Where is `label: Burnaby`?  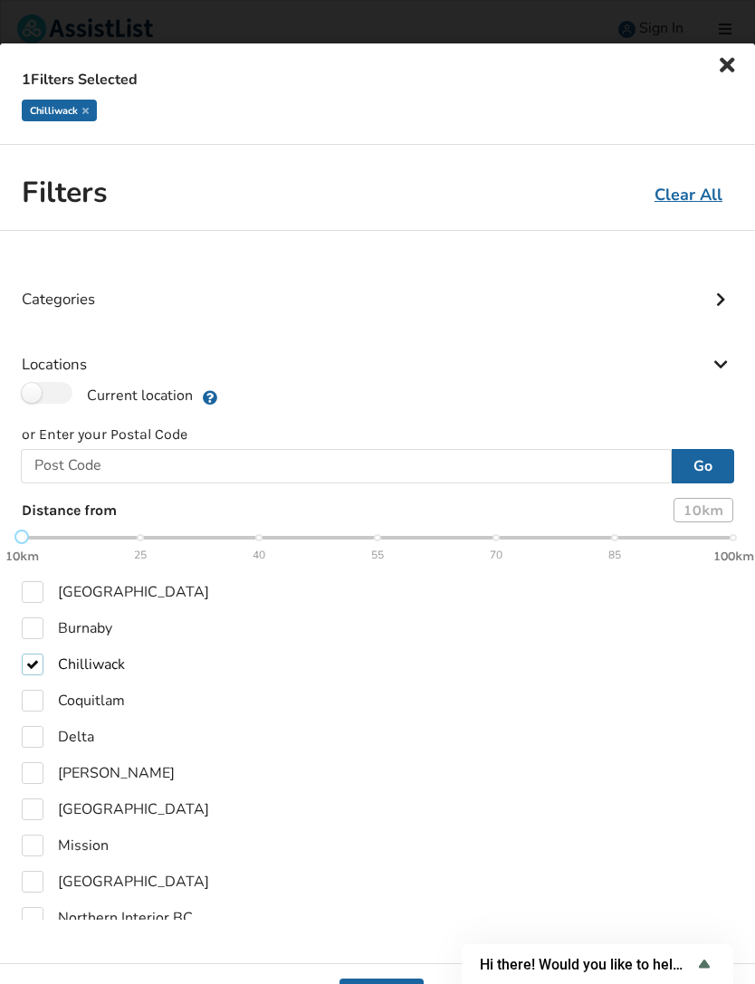 label: Burnaby is located at coordinates (67, 629).